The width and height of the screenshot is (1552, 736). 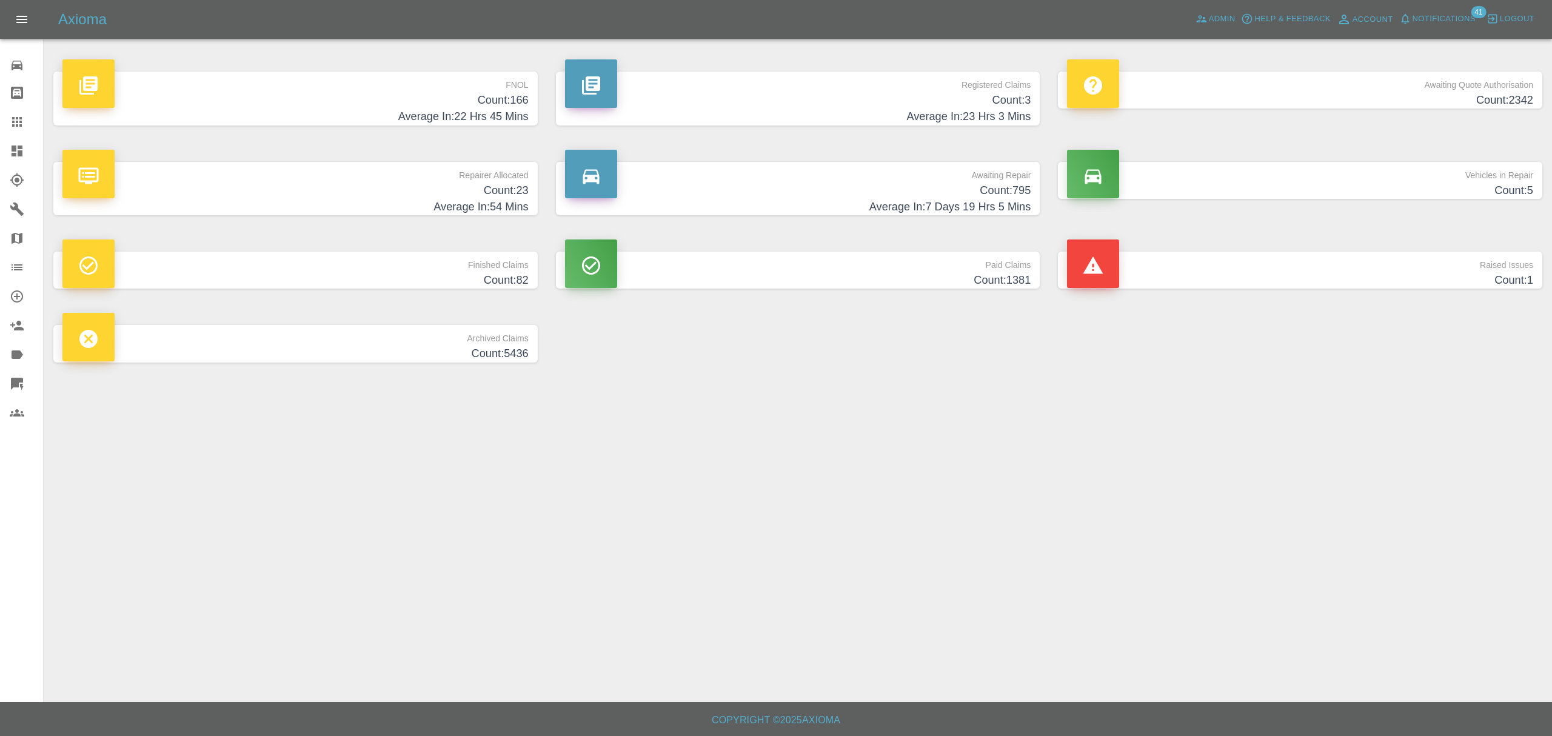 What do you see at coordinates (295, 280) in the screenshot?
I see `h4: Count: 82` at bounding box center [295, 280].